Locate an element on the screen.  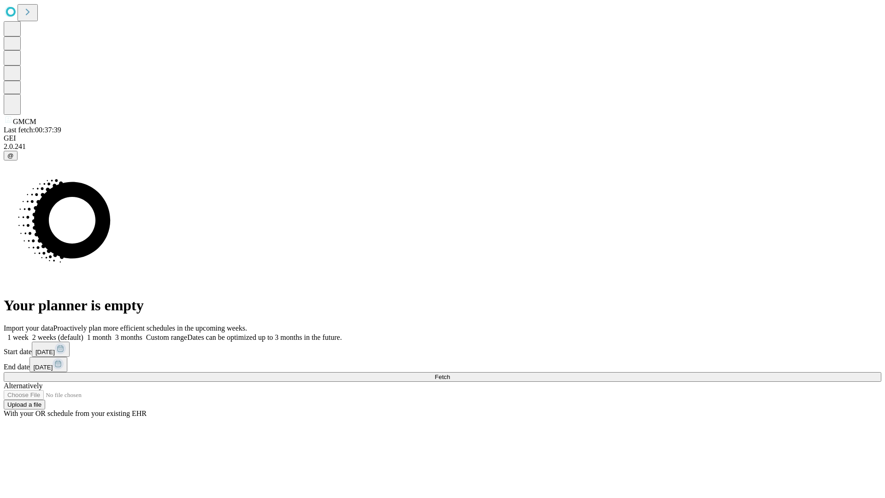
span: Dates can be optimized up to 3 months in the future. is located at coordinates (264, 337).